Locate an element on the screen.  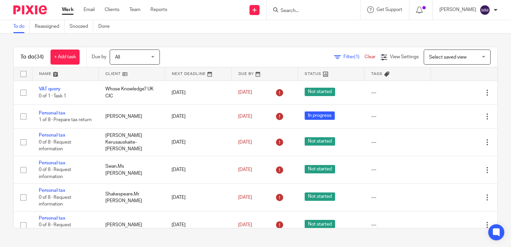
a: Reassigned is located at coordinates (50, 26).